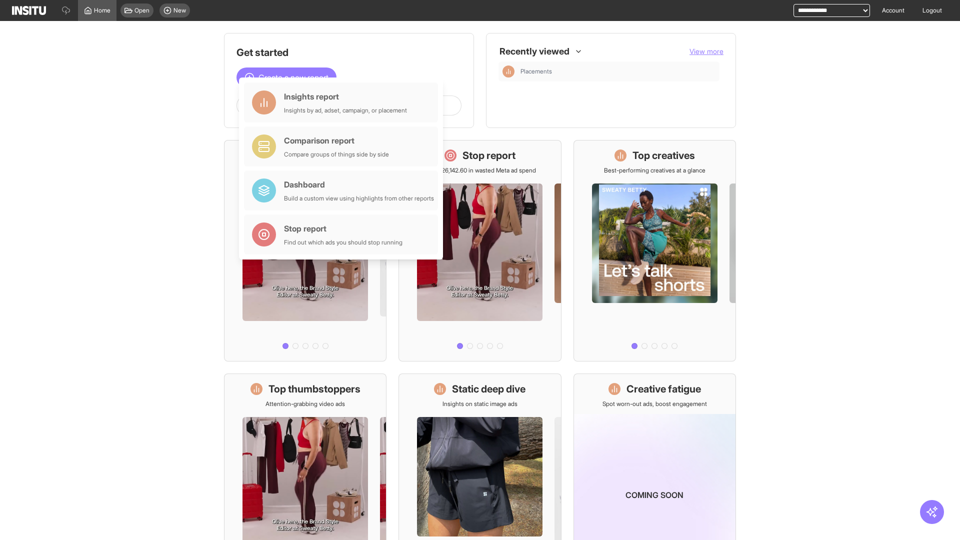  What do you see at coordinates (305, 404) in the screenshot?
I see `p: Attention-grabbing video ads` at bounding box center [305, 404].